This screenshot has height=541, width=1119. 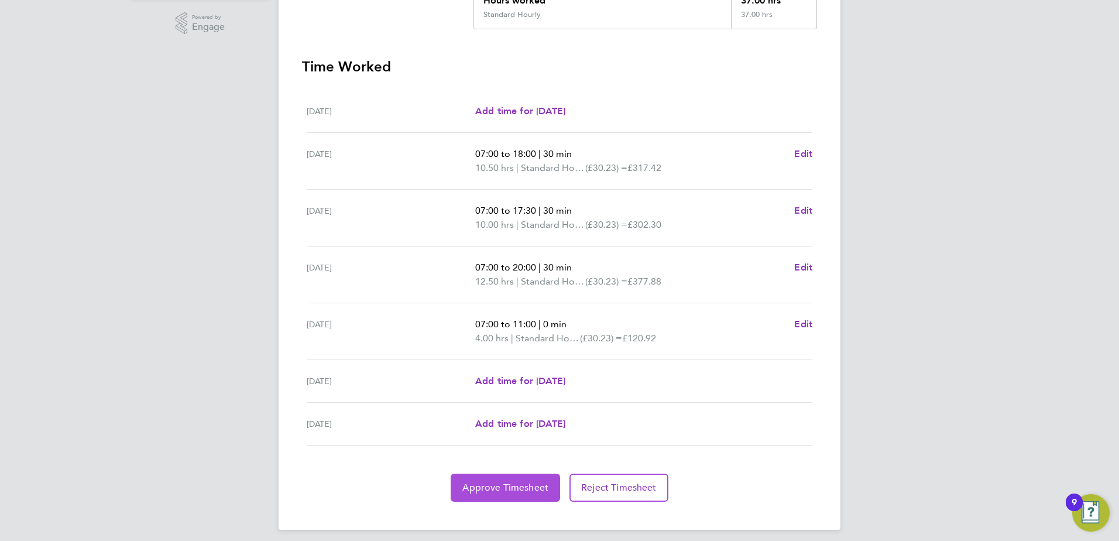 What do you see at coordinates (505, 210) in the screenshot?
I see `span: 07:00 to 17:30` at bounding box center [505, 210].